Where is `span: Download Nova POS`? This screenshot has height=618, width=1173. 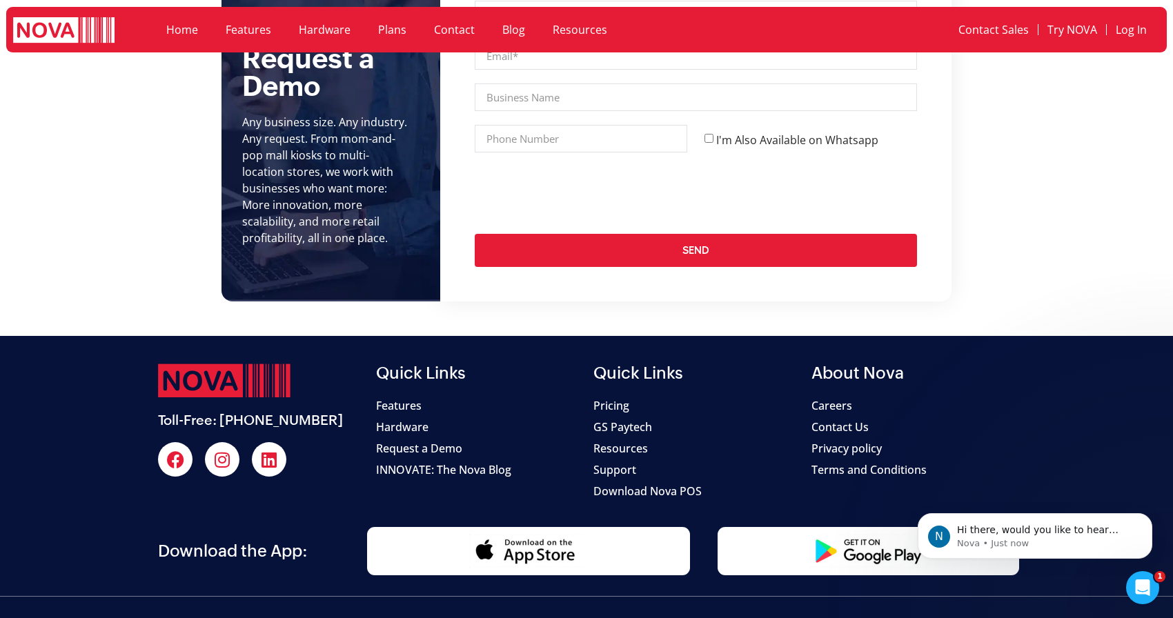 span: Download Nova POS is located at coordinates (647, 491).